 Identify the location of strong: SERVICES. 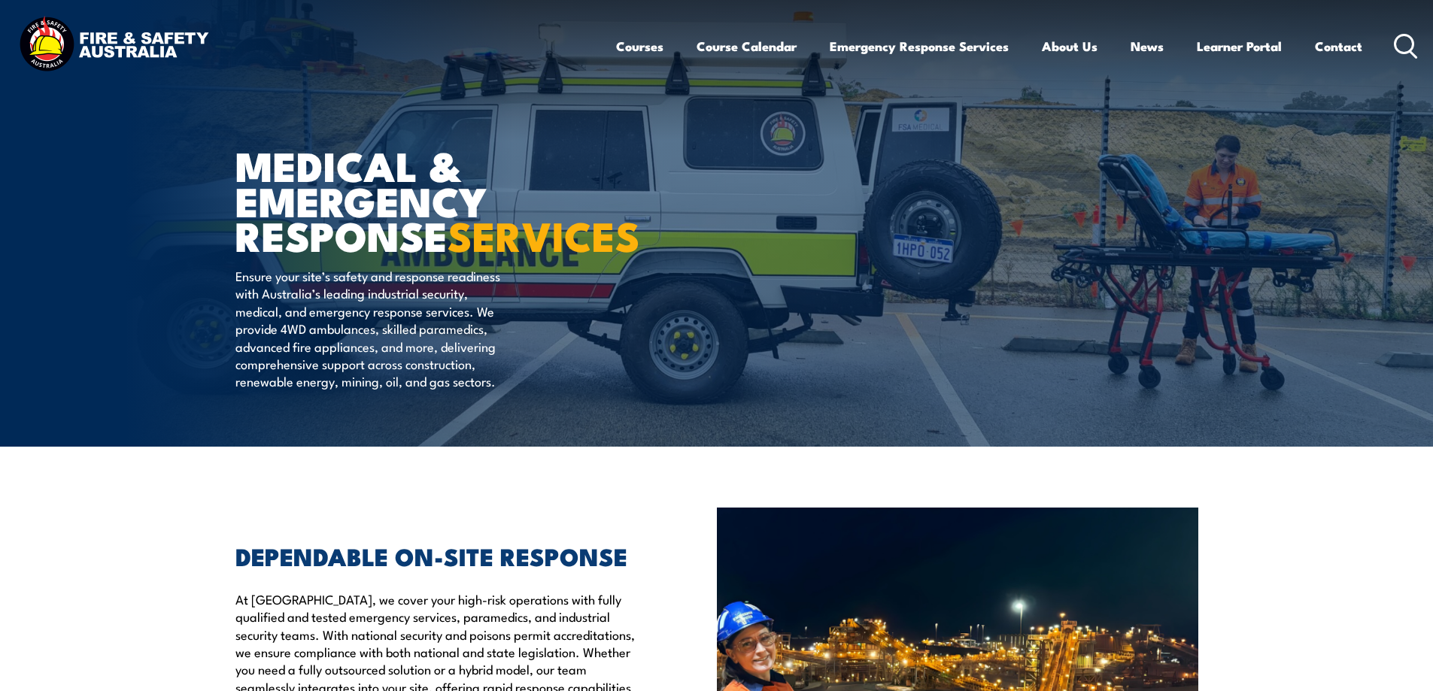
(544, 234).